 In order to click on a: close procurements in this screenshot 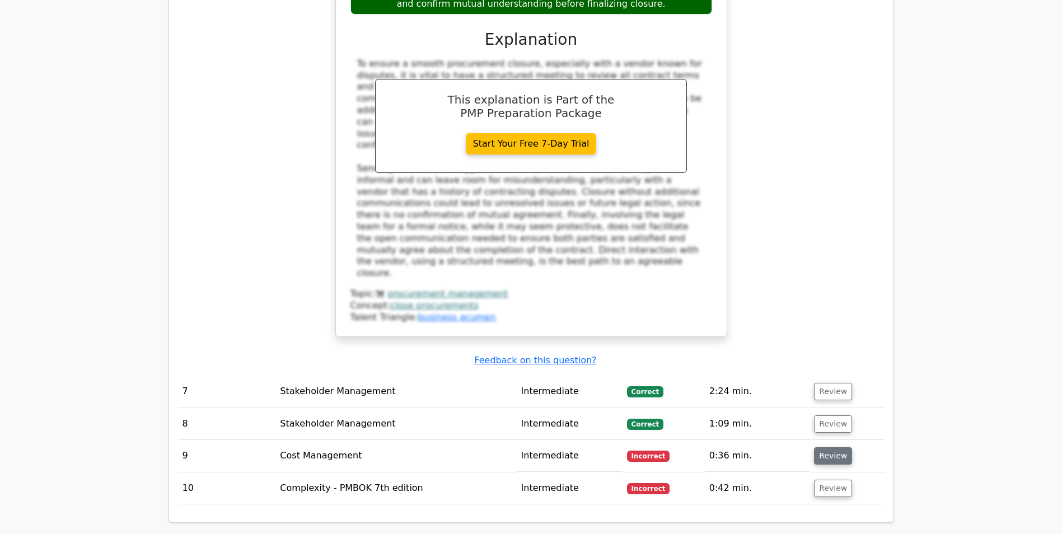, I will do `click(434, 305)`.